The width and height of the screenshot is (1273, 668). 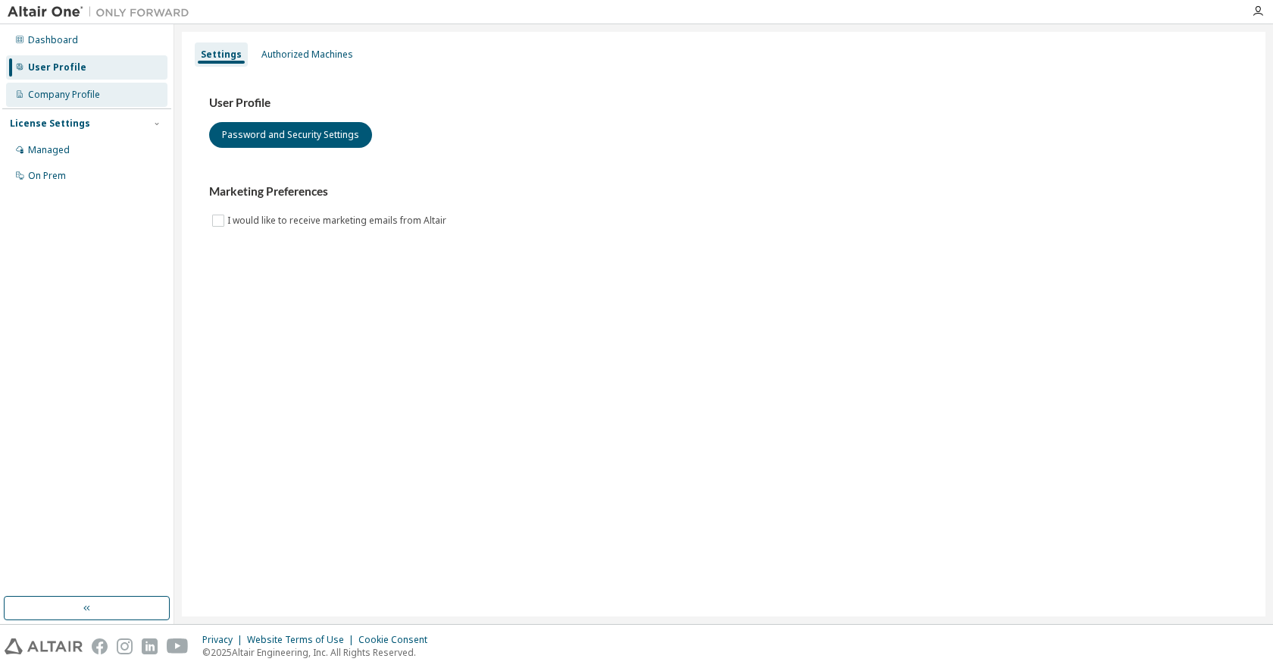 What do you see at coordinates (338, 221) in the screenshot?
I see `label: I would like to receive marketing emails from Altair` at bounding box center [338, 221].